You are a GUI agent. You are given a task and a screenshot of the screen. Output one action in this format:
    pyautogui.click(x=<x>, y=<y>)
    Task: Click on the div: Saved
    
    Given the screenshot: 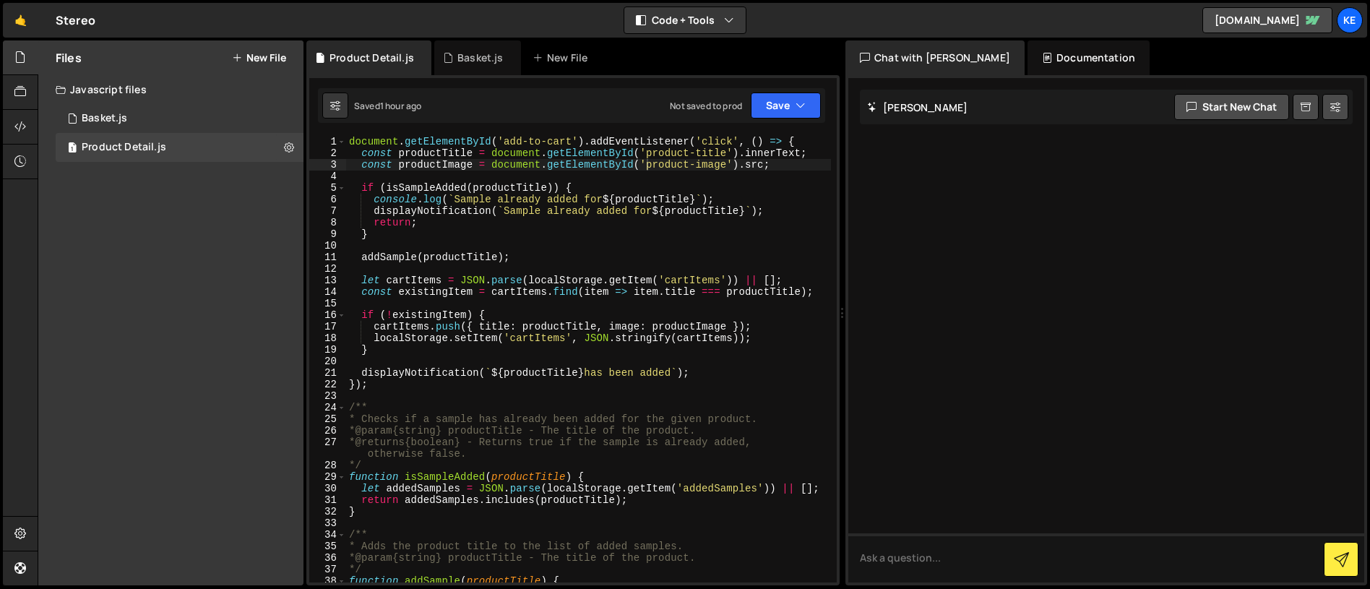 What is the action you would take?
    pyautogui.click(x=387, y=106)
    